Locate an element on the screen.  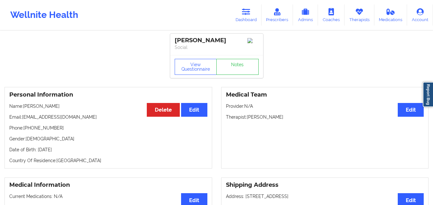
a: Notes is located at coordinates (237, 67).